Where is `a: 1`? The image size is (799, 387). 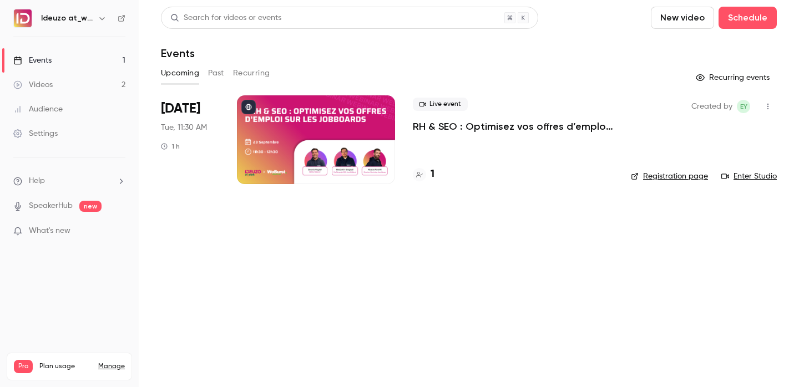
a: 1 is located at coordinates (423, 174).